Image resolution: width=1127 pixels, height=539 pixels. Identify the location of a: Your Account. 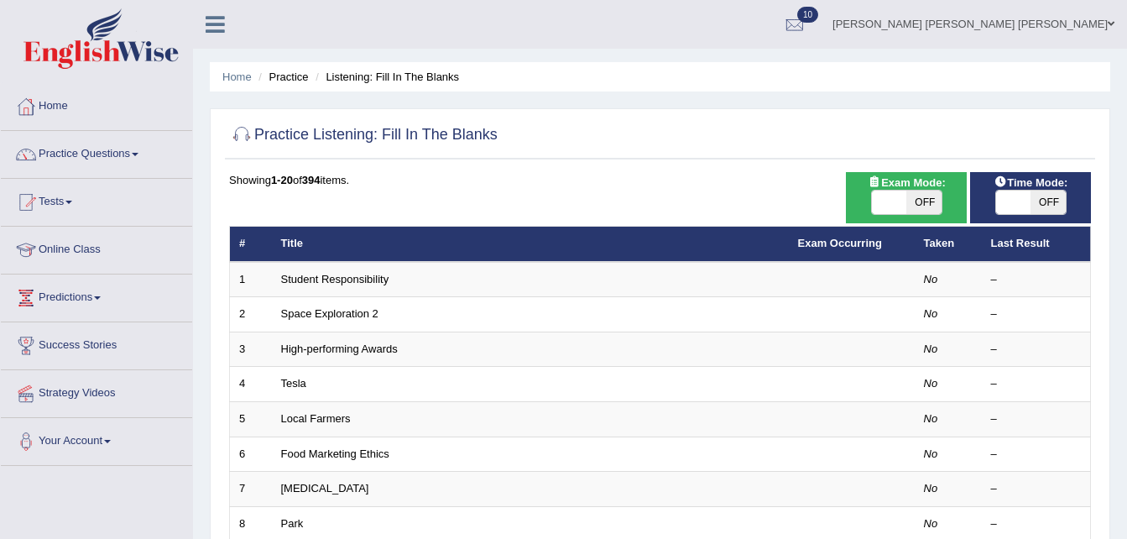
(97, 439).